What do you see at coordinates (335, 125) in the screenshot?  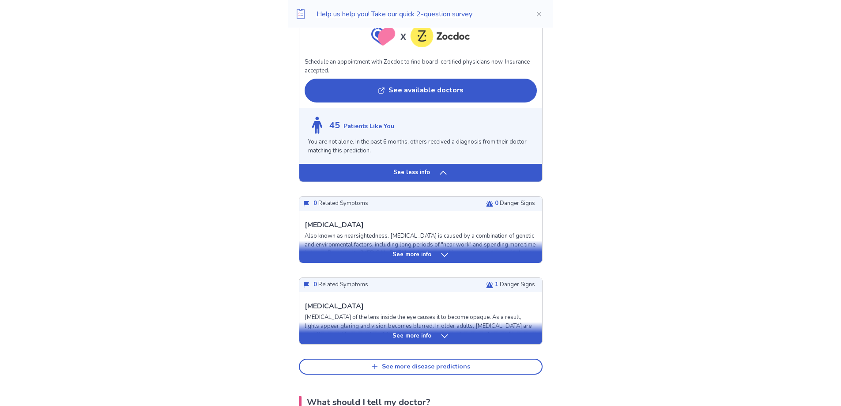 I see `p: 45` at bounding box center [335, 125].